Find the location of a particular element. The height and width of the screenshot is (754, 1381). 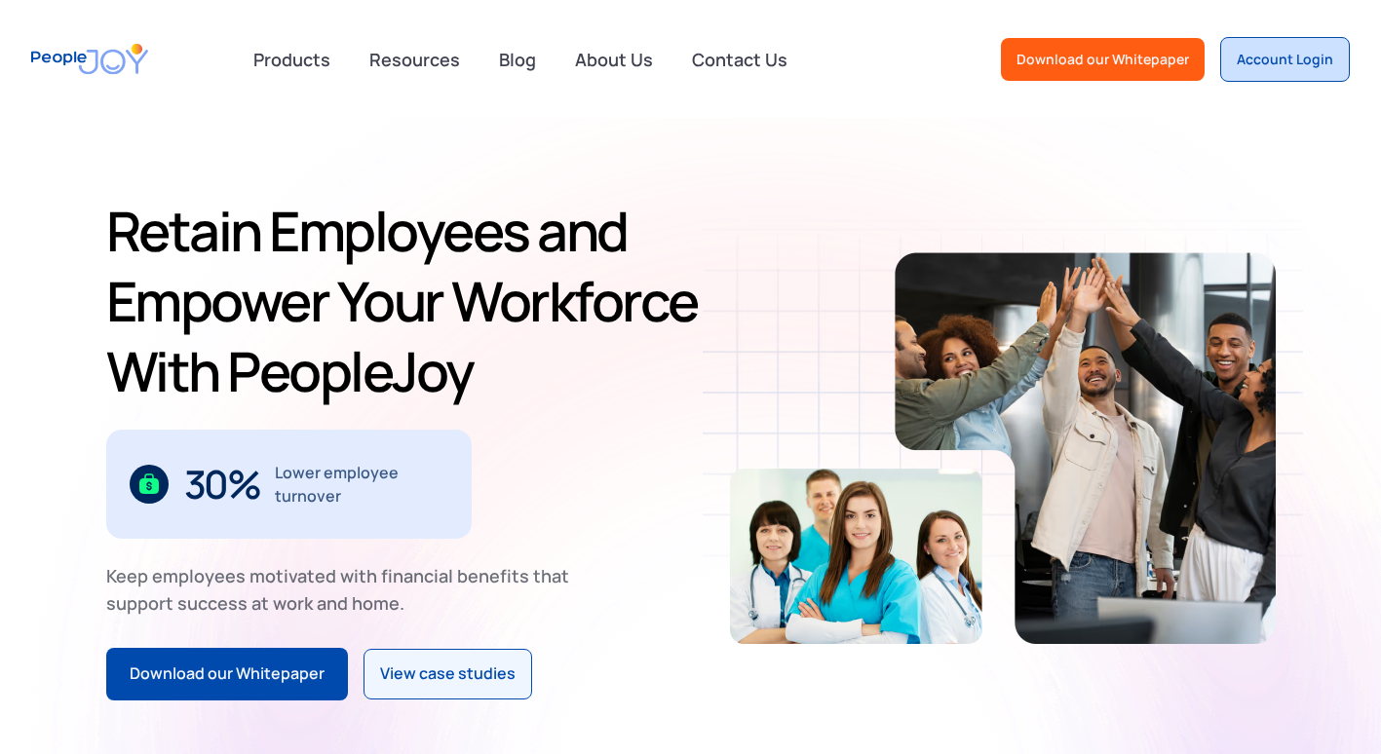

div: View case studies is located at coordinates (447, 674).